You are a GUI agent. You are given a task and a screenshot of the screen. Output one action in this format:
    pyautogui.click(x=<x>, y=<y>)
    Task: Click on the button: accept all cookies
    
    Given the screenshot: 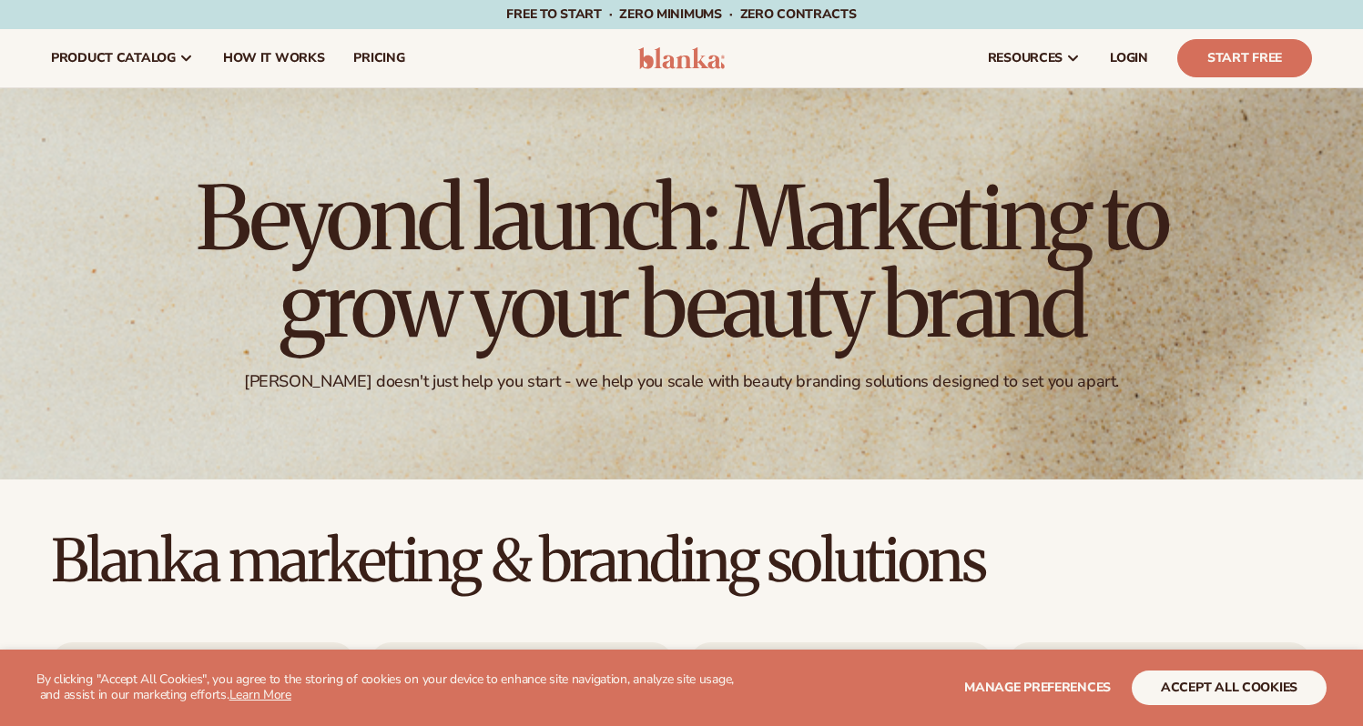 What is the action you would take?
    pyautogui.click(x=1229, y=688)
    